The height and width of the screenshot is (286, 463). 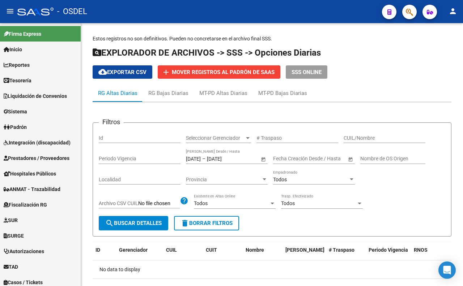 I want to click on span: Fiscalización RG, so click(x=25, y=205).